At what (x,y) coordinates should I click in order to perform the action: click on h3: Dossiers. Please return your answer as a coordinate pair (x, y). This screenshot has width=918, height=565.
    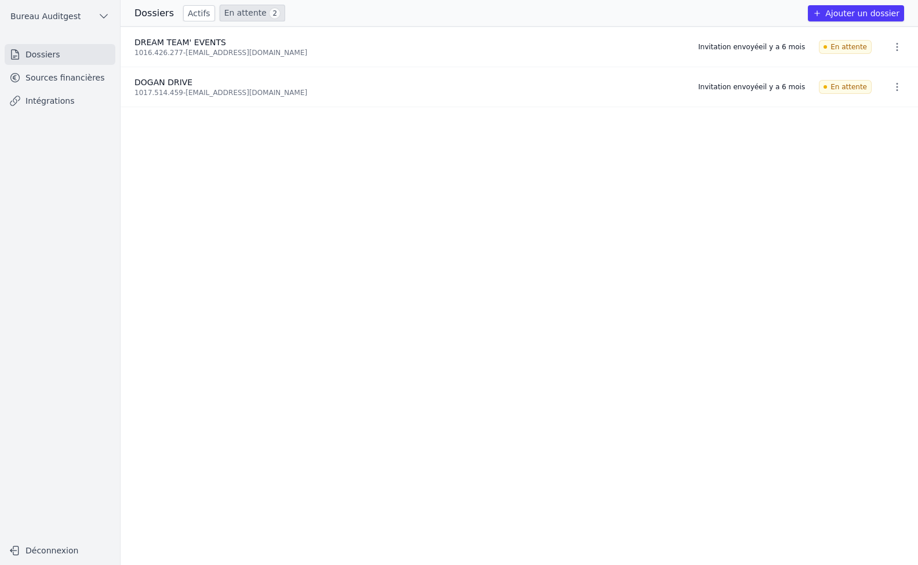
    Looking at the image, I should click on (154, 13).